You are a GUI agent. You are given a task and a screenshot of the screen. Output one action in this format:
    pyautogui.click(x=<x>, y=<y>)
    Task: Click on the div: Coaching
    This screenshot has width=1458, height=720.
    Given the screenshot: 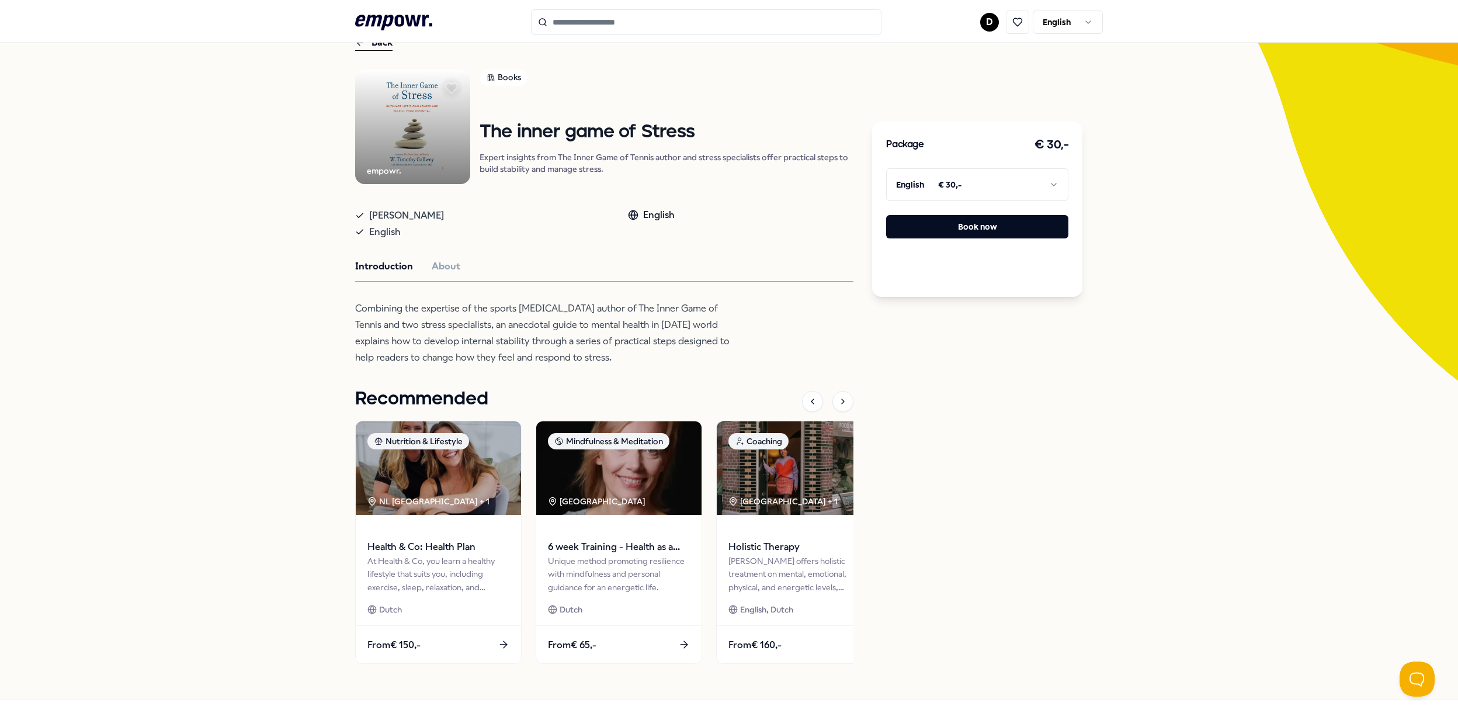 What is the action you would take?
    pyautogui.click(x=758, y=441)
    